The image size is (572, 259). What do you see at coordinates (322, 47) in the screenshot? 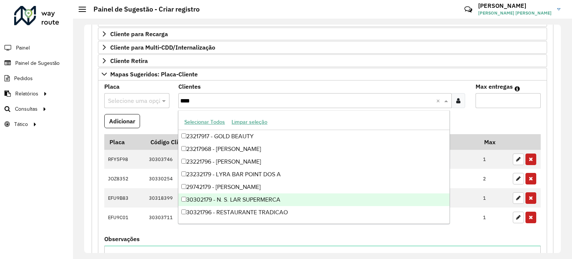
I see `a: Cliente para Multi-CDD/Internalização` at bounding box center [322, 47].